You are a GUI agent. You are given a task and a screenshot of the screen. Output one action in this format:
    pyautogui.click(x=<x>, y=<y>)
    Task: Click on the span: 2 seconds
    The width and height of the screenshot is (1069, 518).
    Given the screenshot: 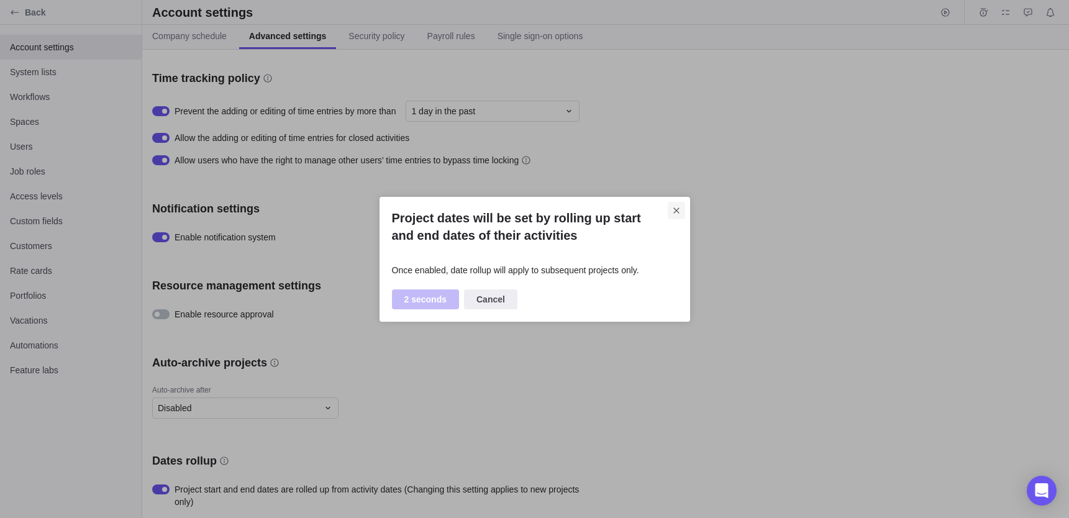 What is the action you would take?
    pyautogui.click(x=426, y=300)
    